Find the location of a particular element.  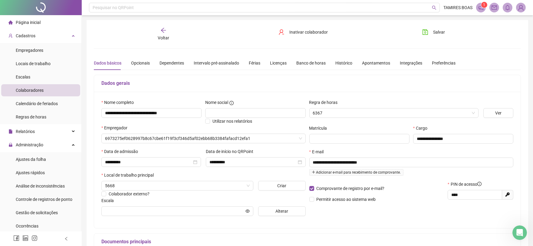

span: Escalas is located at coordinates (23, 77).